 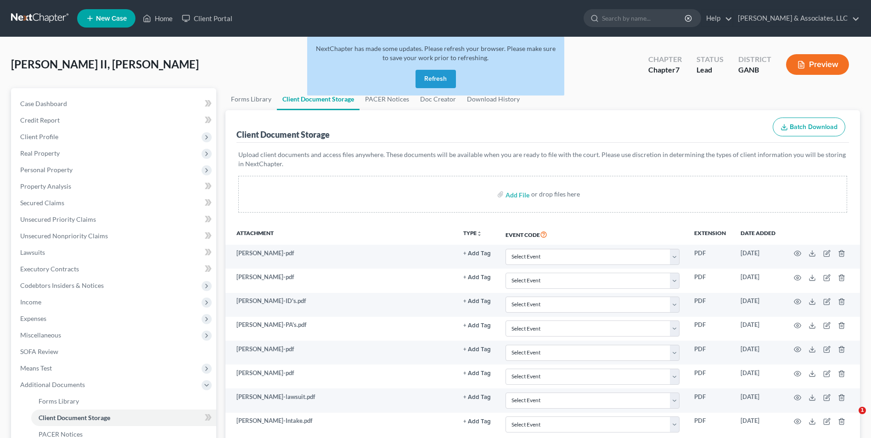 I want to click on span: Personal Property, so click(x=46, y=169).